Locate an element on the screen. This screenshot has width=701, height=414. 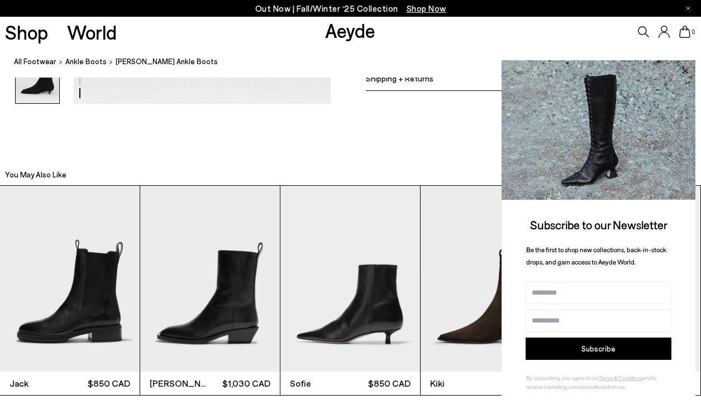
div: 4 / 12 is located at coordinates (490, 290).